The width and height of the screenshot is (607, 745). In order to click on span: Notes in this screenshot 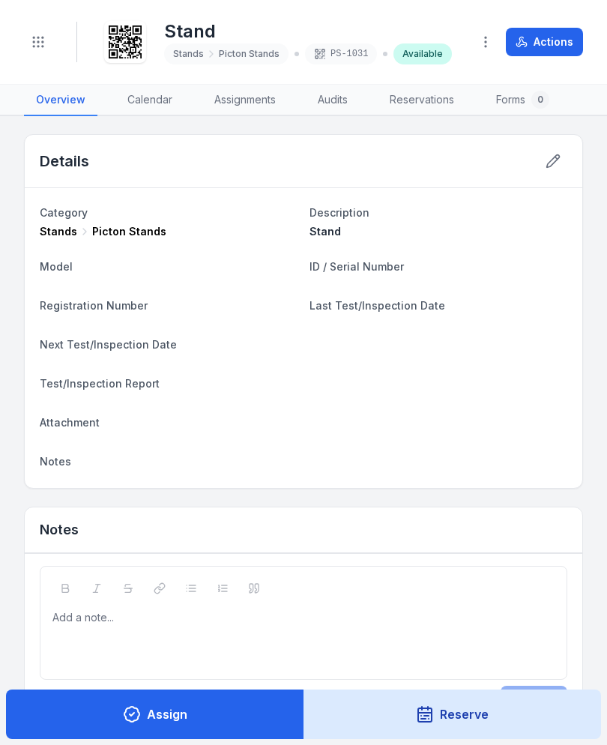, I will do `click(55, 461)`.